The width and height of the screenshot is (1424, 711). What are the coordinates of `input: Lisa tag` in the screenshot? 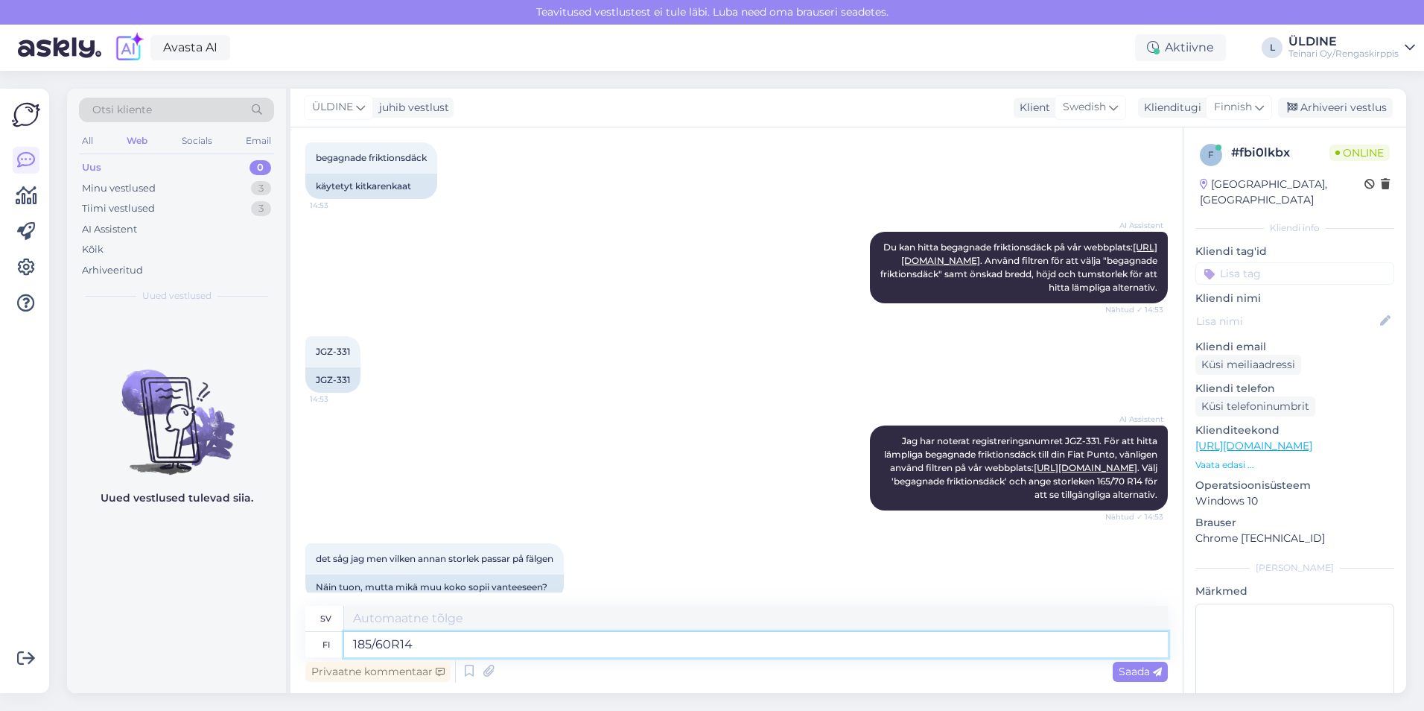 It's located at (1295, 273).